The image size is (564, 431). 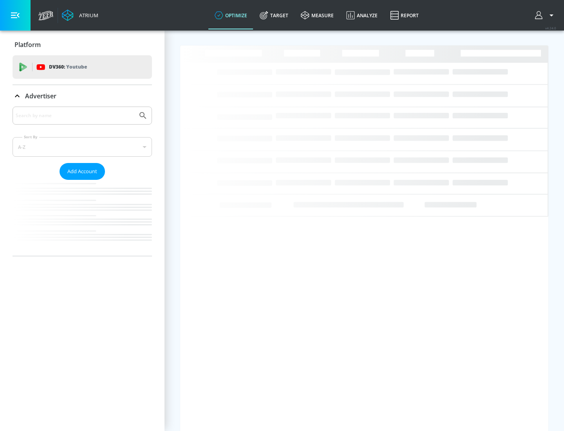 What do you see at coordinates (317, 15) in the screenshot?
I see `a: measure` at bounding box center [317, 15].